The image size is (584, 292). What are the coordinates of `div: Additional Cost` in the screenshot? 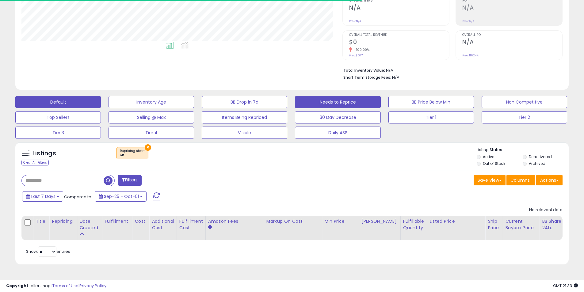 It's located at (163, 225).